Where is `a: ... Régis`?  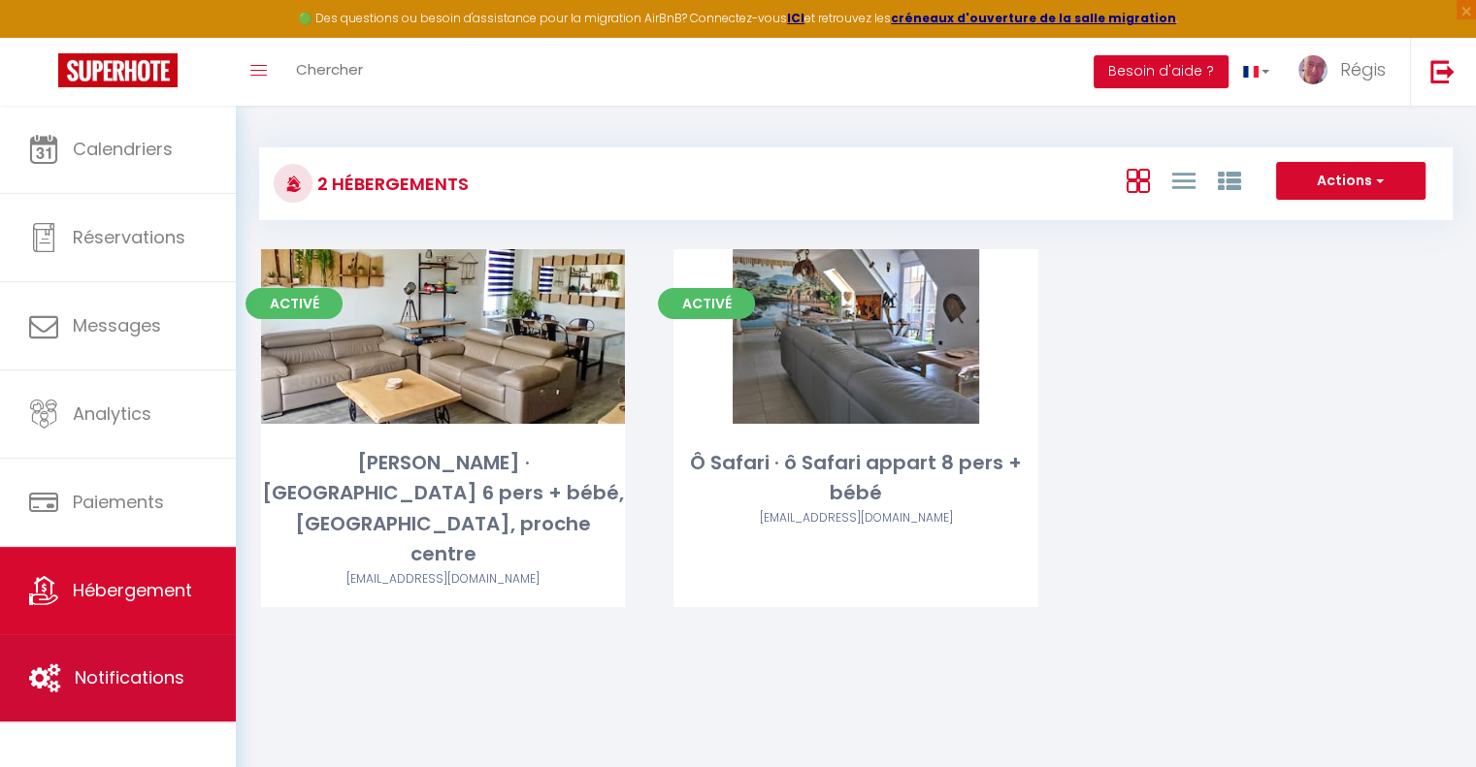 a: ... Régis is located at coordinates (1347, 72).